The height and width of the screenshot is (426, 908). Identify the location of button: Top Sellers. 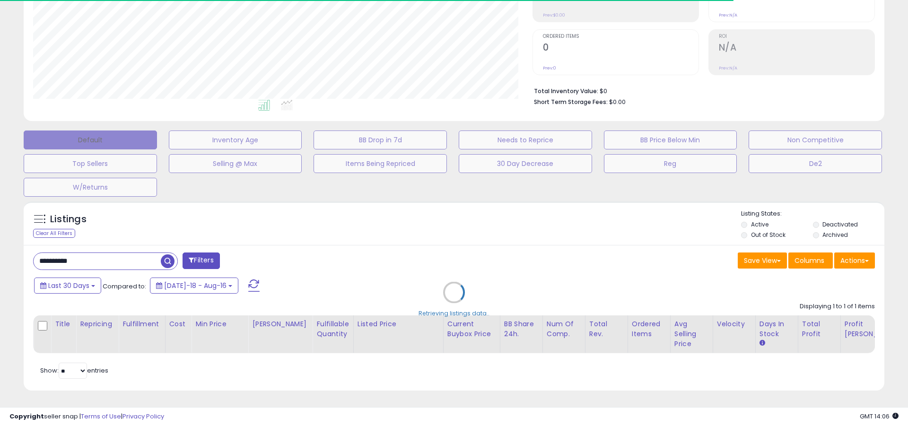
(90, 164).